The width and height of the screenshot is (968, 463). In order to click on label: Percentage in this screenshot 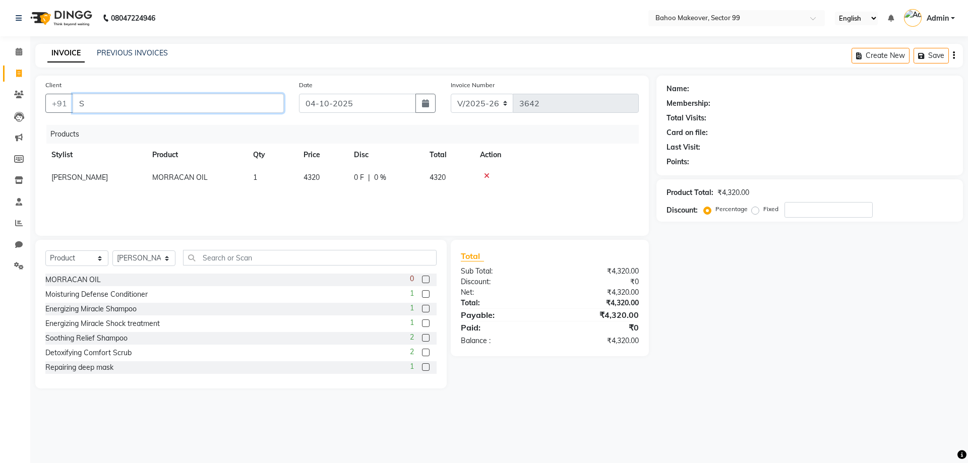, I will do `click(731, 209)`.